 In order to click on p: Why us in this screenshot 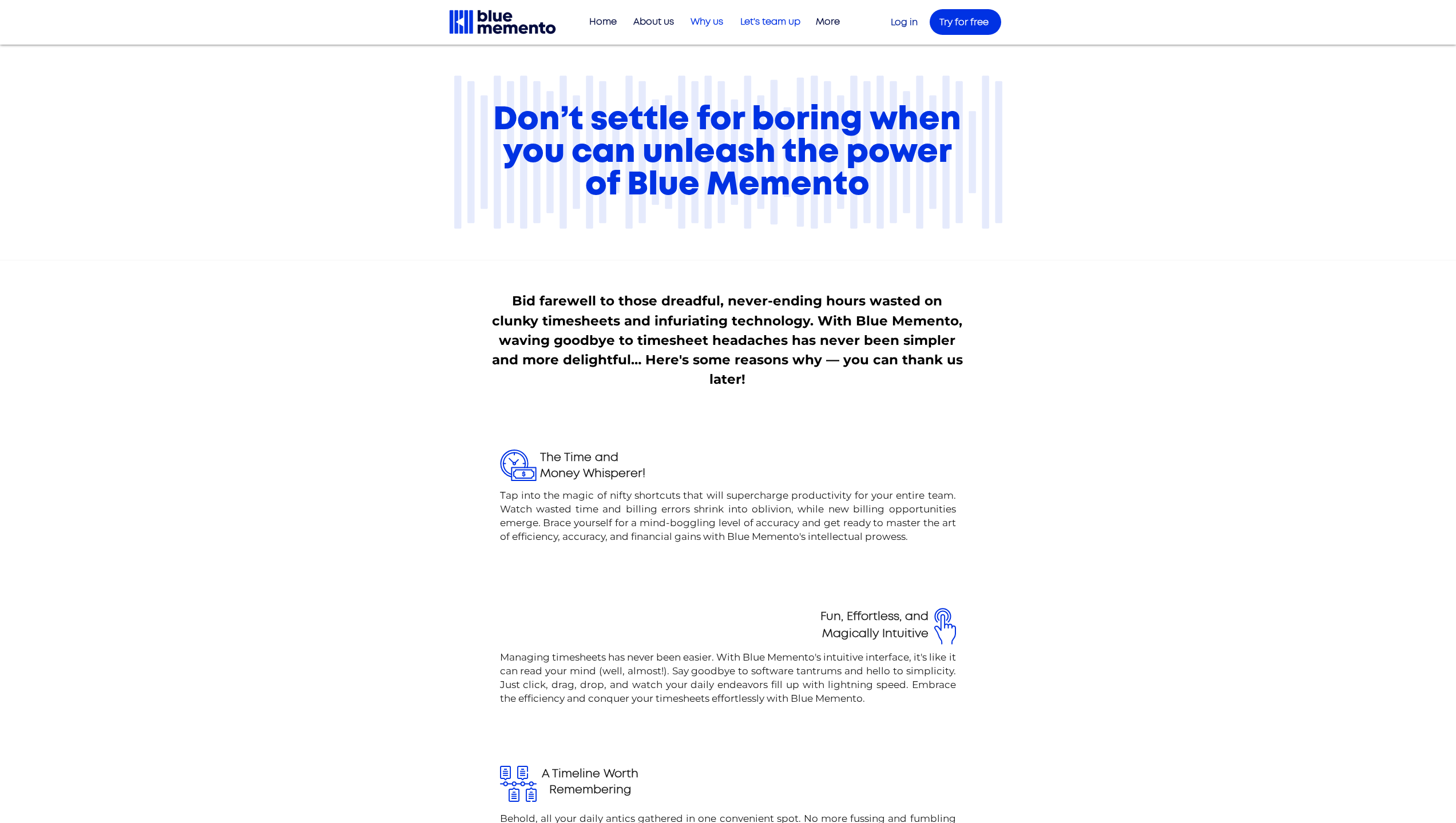, I will do `click(707, 21)`.